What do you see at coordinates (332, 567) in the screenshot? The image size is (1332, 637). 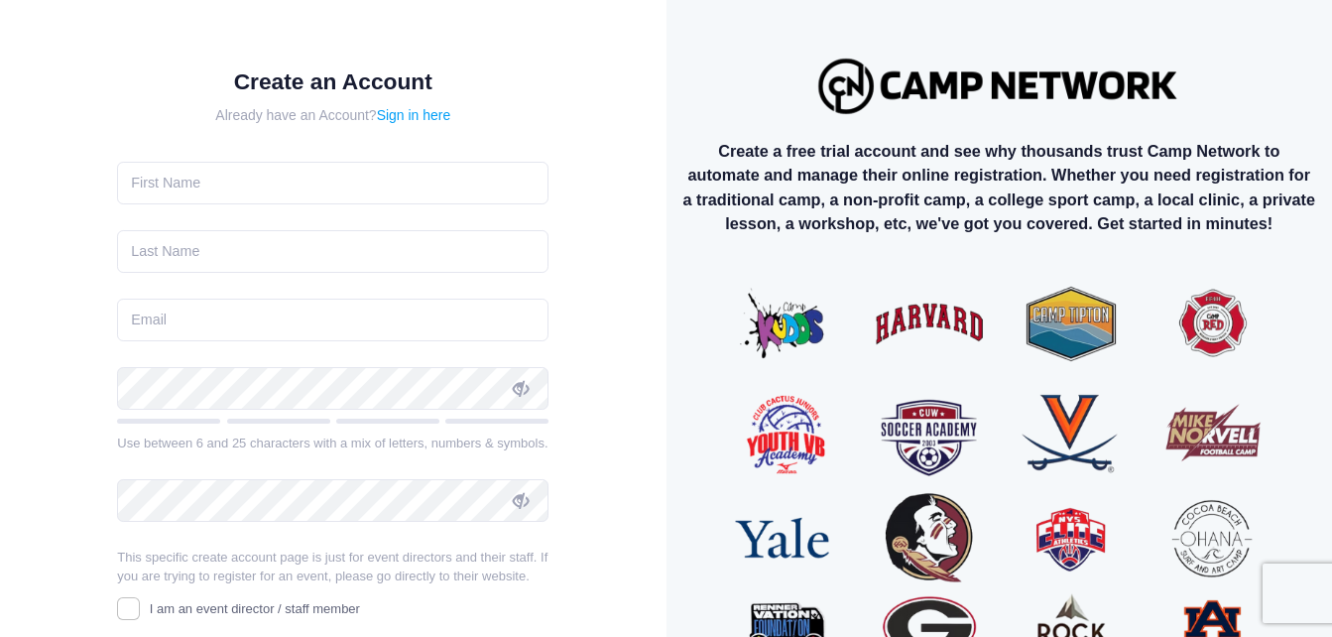 I see `p: This specific create account page is just for event directors and their staff. If you are trying ...` at bounding box center [332, 567].